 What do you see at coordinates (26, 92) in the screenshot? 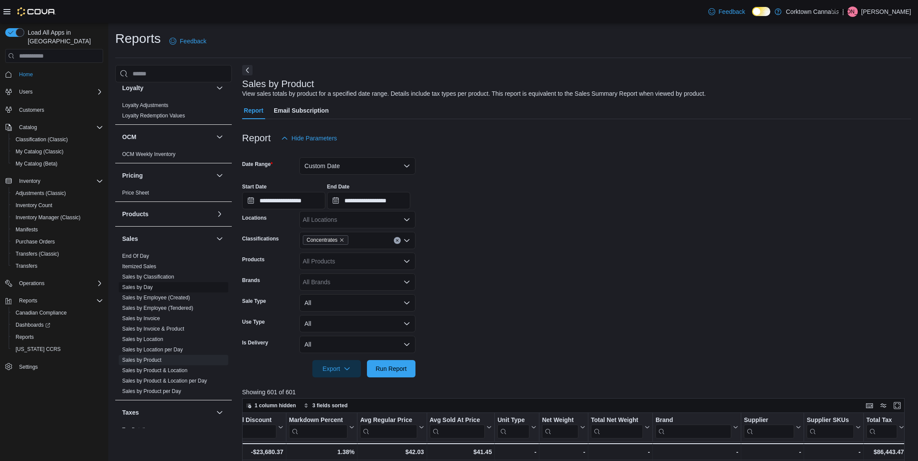
I see `span: Users` at bounding box center [26, 92].